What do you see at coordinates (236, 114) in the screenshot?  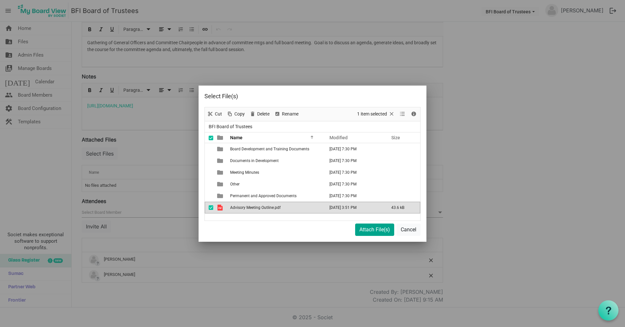 I see `div: Copy` at bounding box center [236, 114].